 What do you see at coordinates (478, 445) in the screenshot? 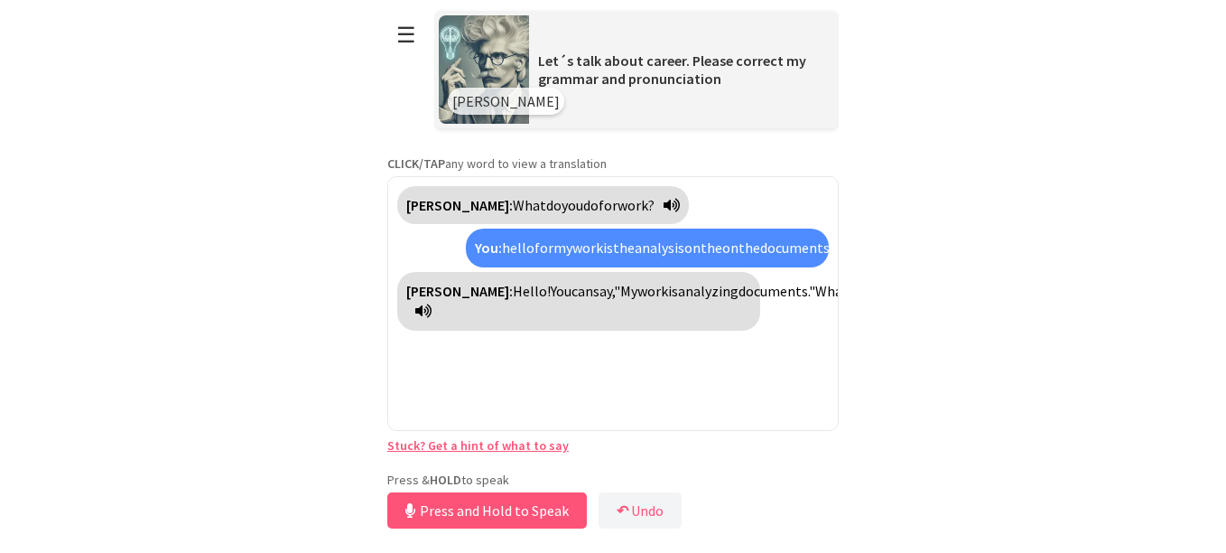
I see `a: Stuck? Get a hint of what to say` at bounding box center [478, 445].